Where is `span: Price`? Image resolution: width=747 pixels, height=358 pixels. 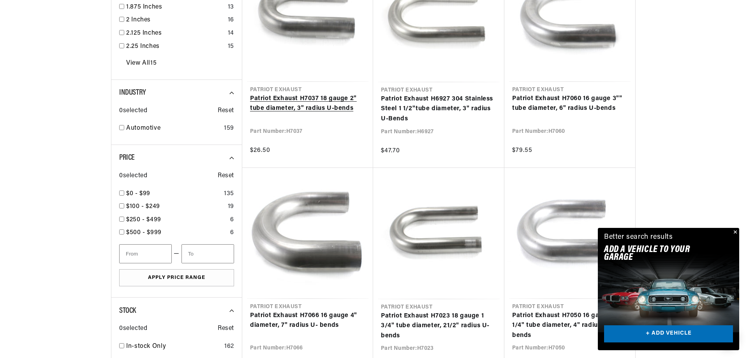 span: Price is located at coordinates (127, 158).